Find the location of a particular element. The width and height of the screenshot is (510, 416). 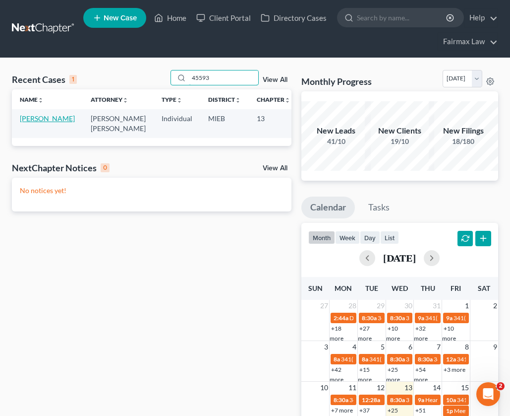

a: Directory Cases is located at coordinates (294, 18).